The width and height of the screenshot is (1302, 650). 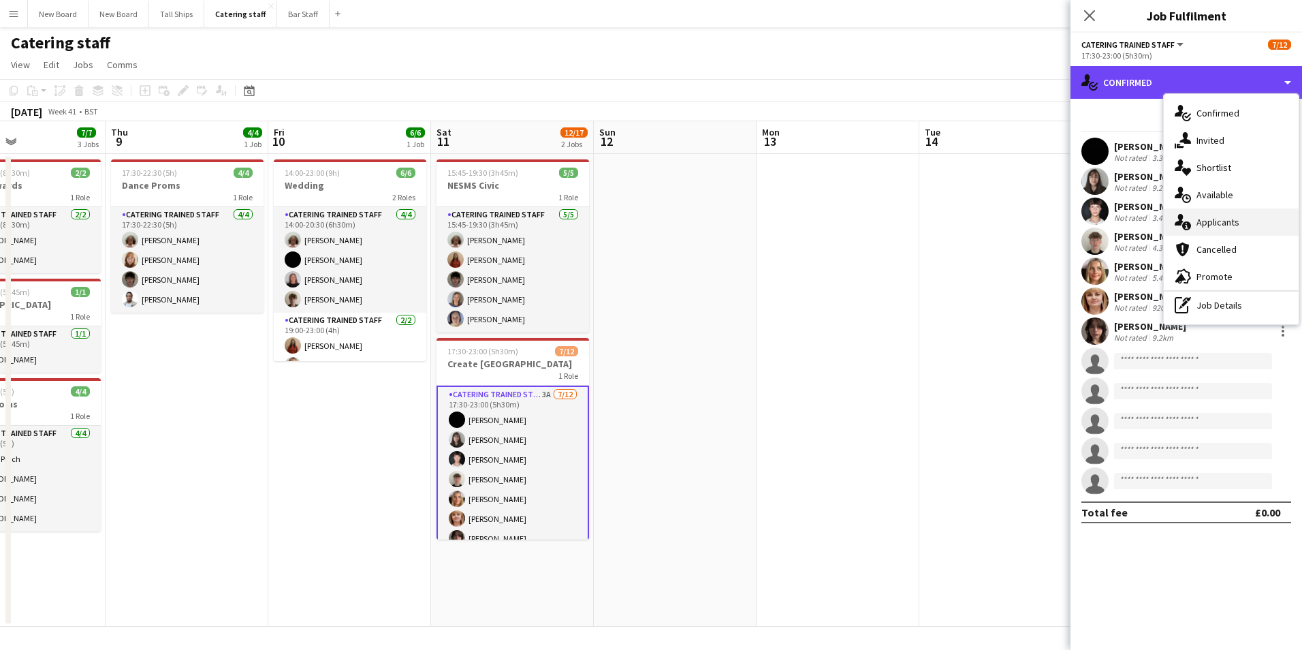 What do you see at coordinates (1186, 16) in the screenshot?
I see `h3: Job Fulfilment` at bounding box center [1186, 16].